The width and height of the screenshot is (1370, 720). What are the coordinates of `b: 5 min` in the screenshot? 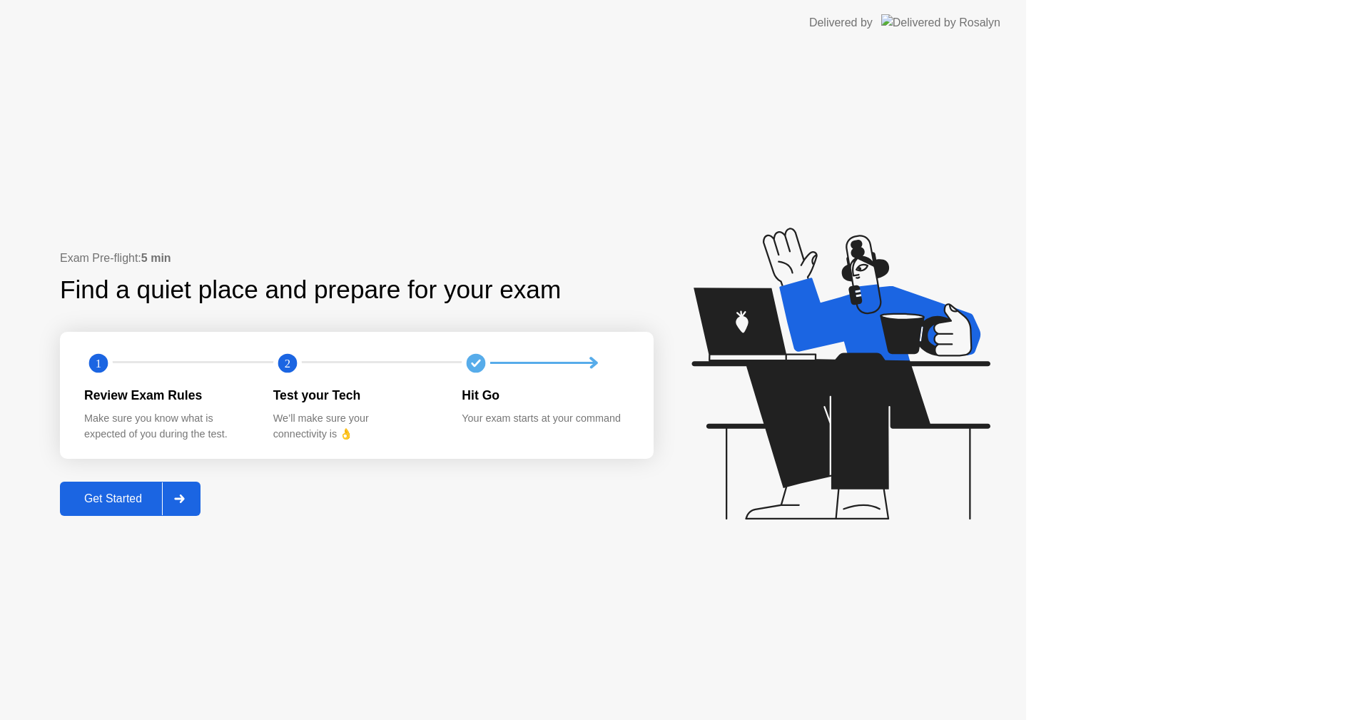 It's located at (156, 258).